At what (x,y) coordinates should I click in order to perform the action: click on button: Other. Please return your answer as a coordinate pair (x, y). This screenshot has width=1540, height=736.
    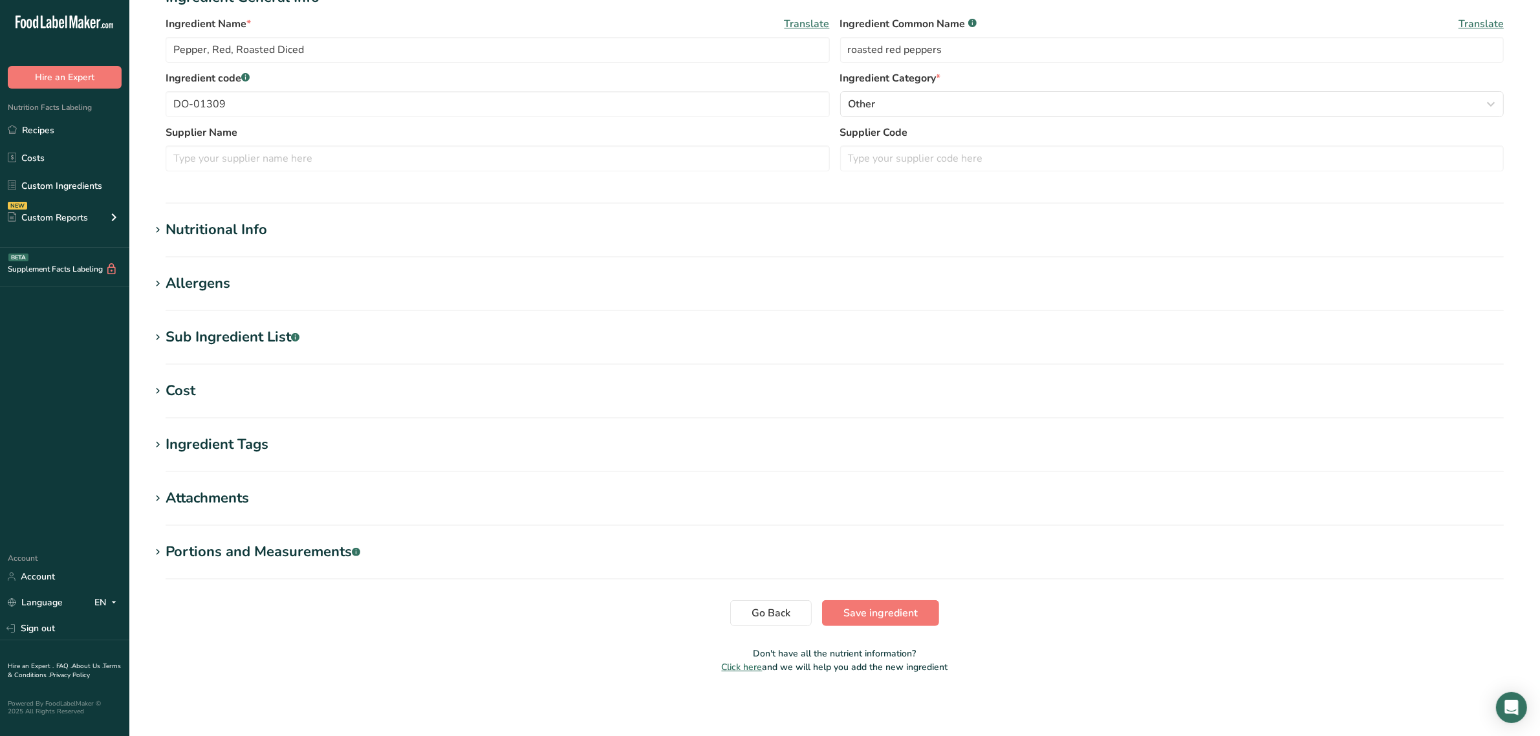
    Looking at the image, I should click on (1172, 104).